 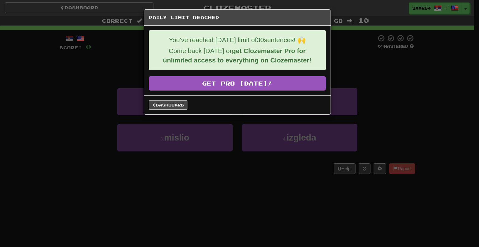 What do you see at coordinates (168, 105) in the screenshot?
I see `a: Dashboard` at bounding box center [168, 105].